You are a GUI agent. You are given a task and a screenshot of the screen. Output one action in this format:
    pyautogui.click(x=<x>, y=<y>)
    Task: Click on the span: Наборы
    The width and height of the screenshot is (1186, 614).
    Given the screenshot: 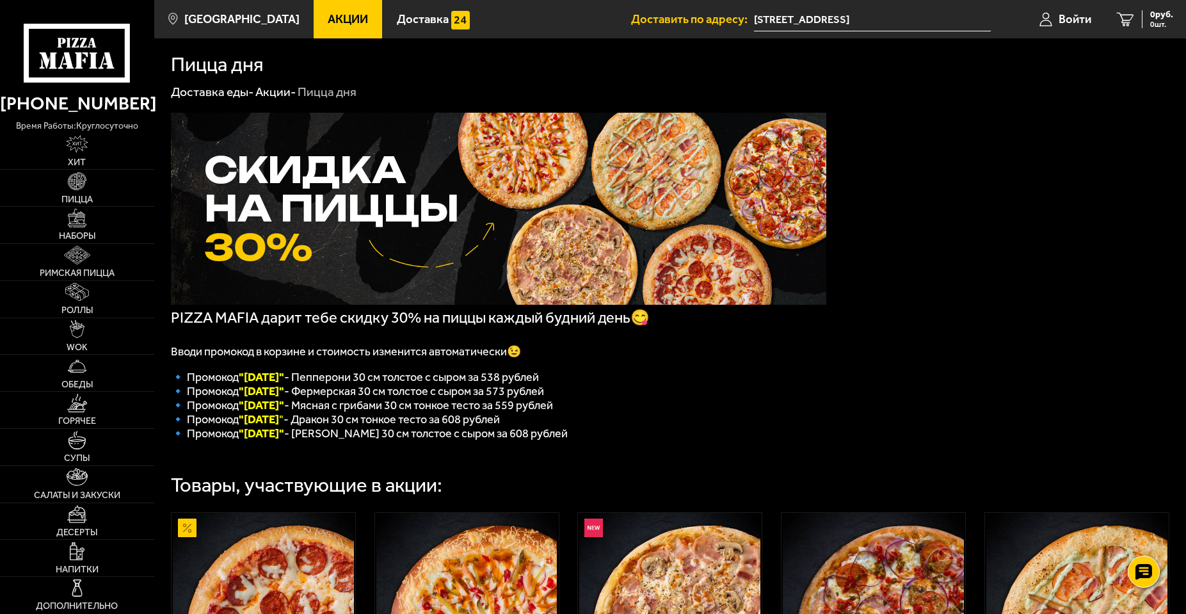 What is the action you would take?
    pyautogui.click(x=77, y=236)
    